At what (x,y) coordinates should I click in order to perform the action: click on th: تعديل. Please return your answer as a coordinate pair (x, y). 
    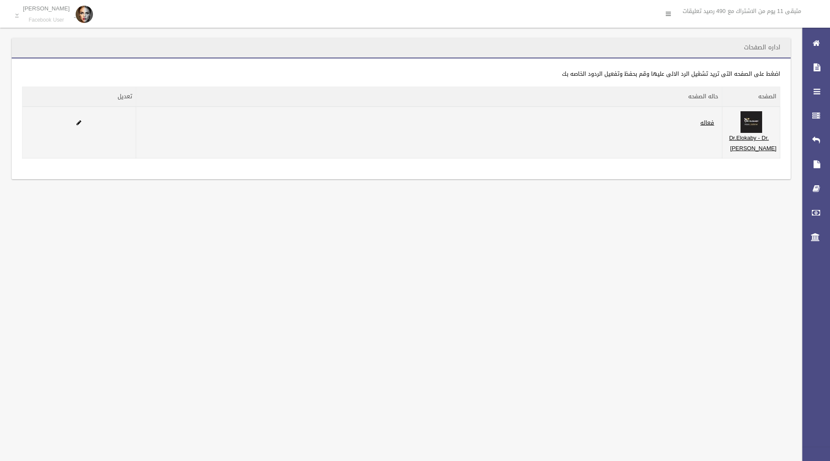
    Looking at the image, I should click on (79, 97).